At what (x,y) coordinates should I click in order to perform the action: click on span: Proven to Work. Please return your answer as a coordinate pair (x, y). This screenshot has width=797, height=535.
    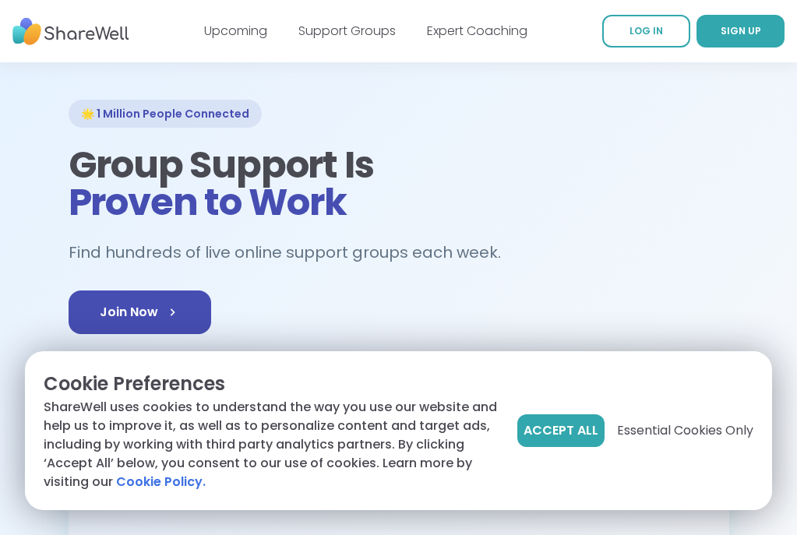
    Looking at the image, I should click on (207, 202).